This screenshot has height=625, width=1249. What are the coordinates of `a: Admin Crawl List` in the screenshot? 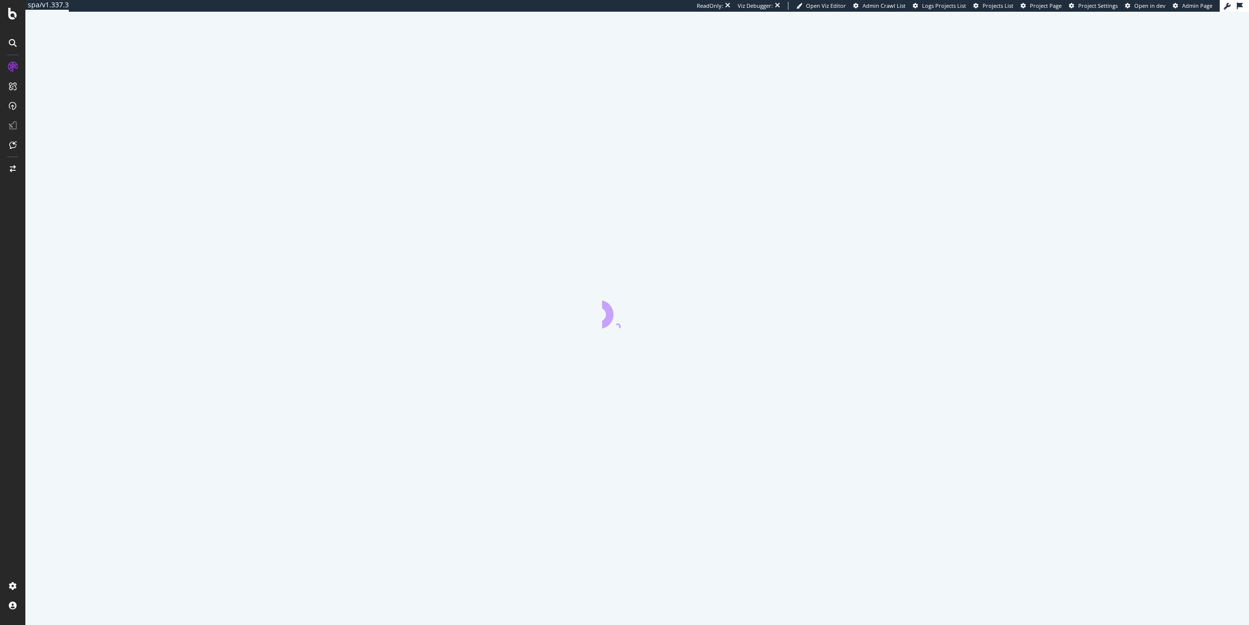 It's located at (879, 6).